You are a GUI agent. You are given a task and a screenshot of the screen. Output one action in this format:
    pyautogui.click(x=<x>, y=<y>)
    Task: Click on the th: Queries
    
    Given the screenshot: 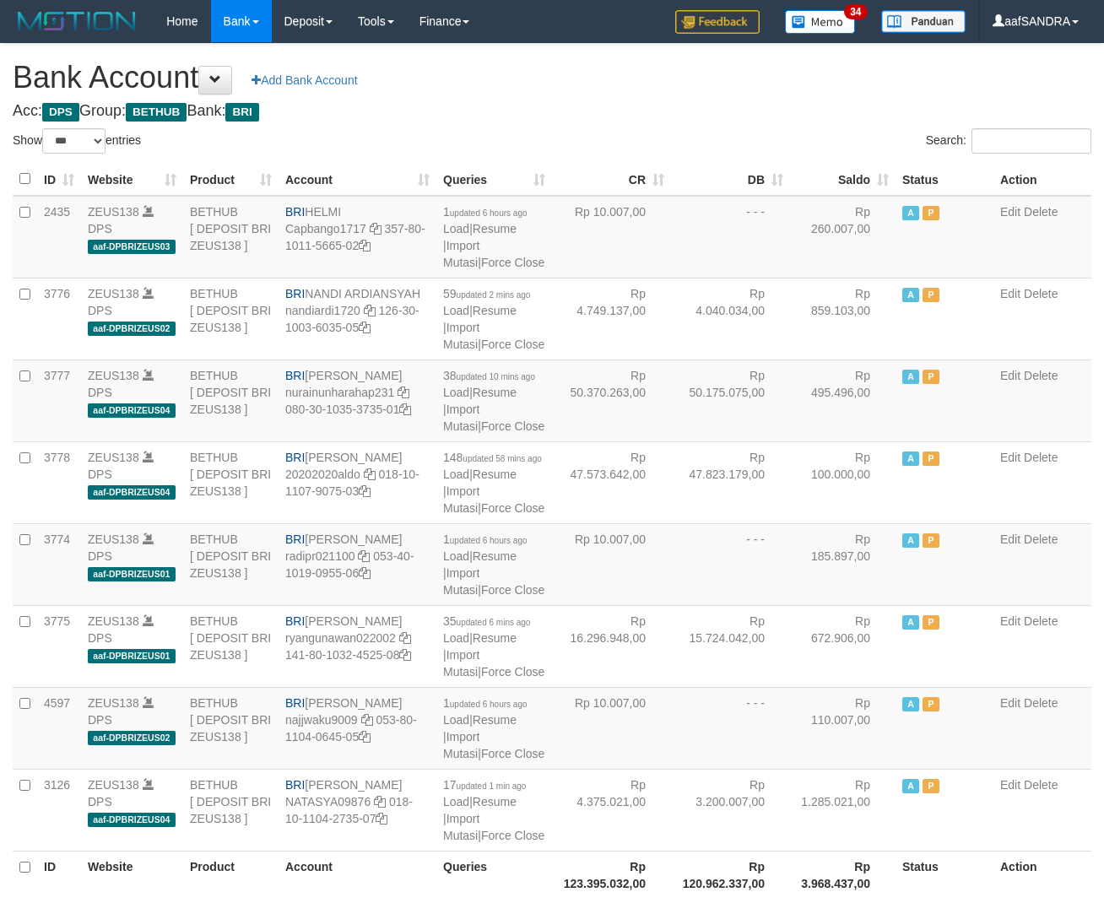 What is the action you would take?
    pyautogui.click(x=494, y=874)
    